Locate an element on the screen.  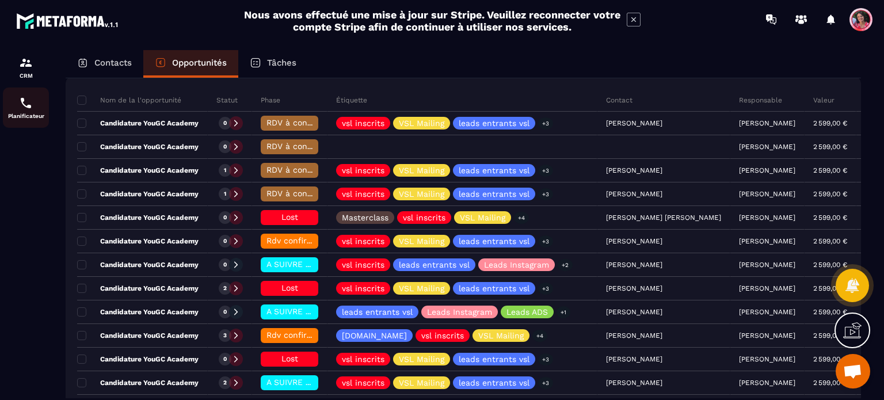
p: Leads ADS is located at coordinates (527, 312).